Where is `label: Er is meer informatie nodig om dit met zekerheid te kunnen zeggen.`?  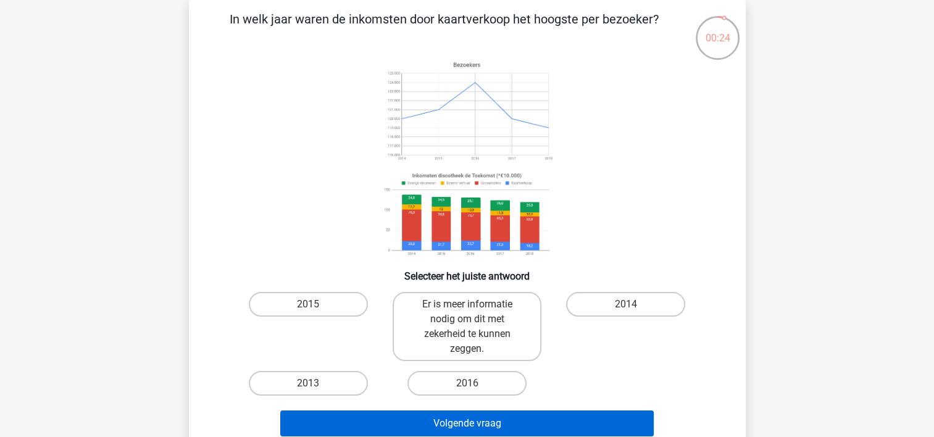 label: Er is meer informatie nodig om dit met zekerheid te kunnen zeggen. is located at coordinates (467, 327).